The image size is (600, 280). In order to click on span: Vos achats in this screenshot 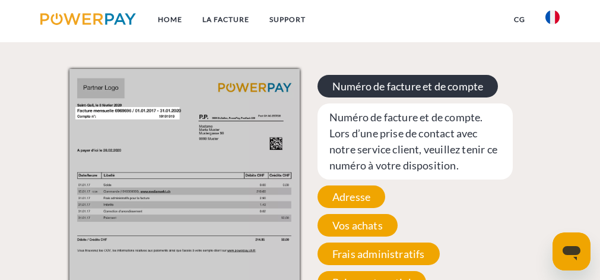, I will do `click(357, 225)`.